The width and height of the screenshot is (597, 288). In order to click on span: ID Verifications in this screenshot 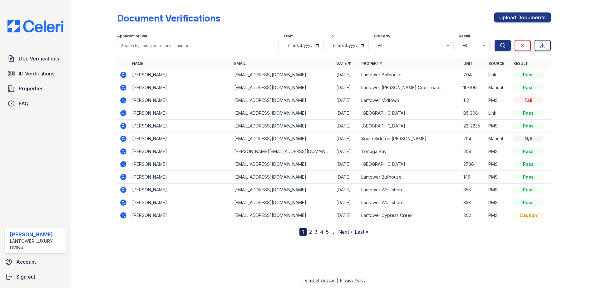, I will do `click(37, 74)`.